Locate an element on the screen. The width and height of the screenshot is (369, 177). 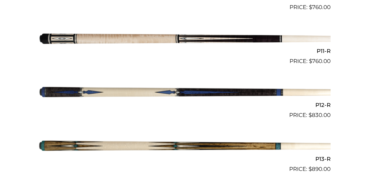
img: P11-R is located at coordinates (184, 38).